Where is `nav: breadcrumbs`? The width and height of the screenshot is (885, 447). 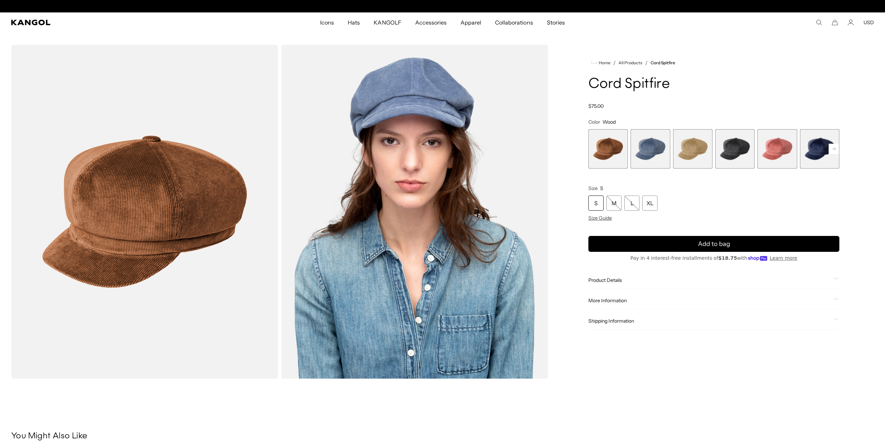 nav: breadcrumbs is located at coordinates (714, 63).